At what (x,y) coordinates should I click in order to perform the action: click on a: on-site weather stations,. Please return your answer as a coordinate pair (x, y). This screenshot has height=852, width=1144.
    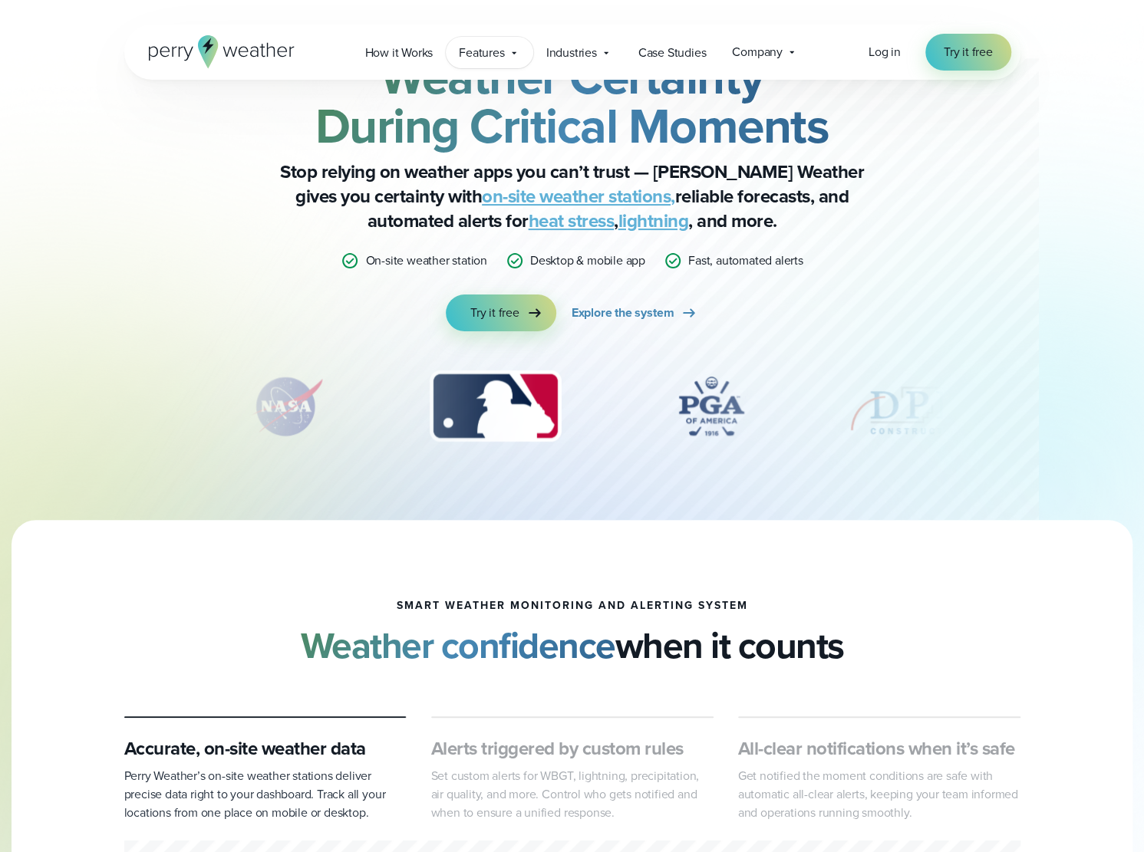
    Looking at the image, I should click on (578, 196).